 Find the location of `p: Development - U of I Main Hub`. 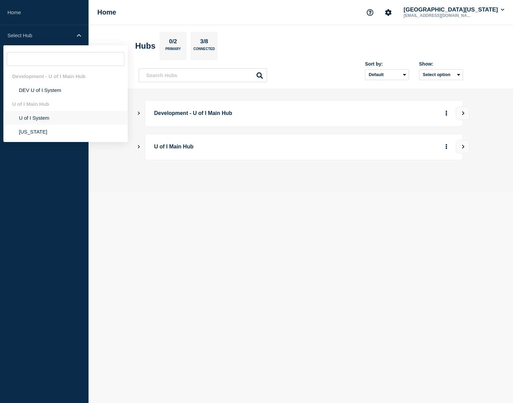

p: Development - U of I Main Hub is located at coordinates (248, 113).